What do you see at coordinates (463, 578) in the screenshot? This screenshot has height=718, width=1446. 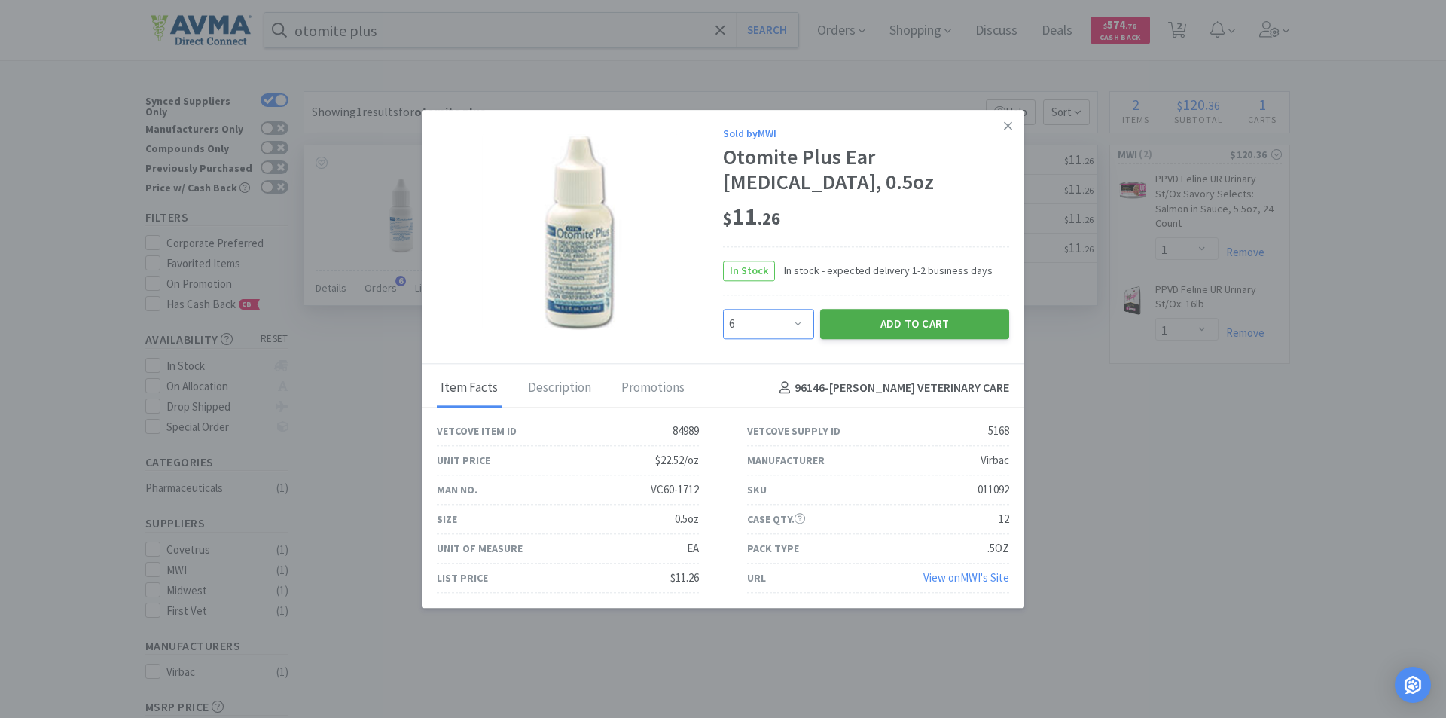 I see `div: List Price` at bounding box center [463, 578].